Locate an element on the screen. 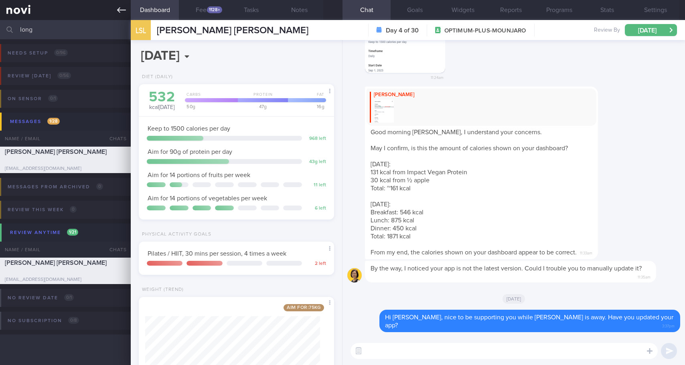 The width and height of the screenshot is (685, 365). div: 532 is located at coordinates (162, 97).